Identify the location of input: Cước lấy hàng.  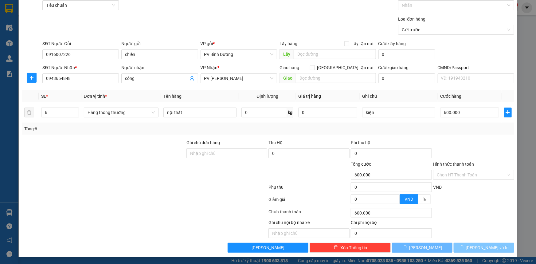
(407, 54).